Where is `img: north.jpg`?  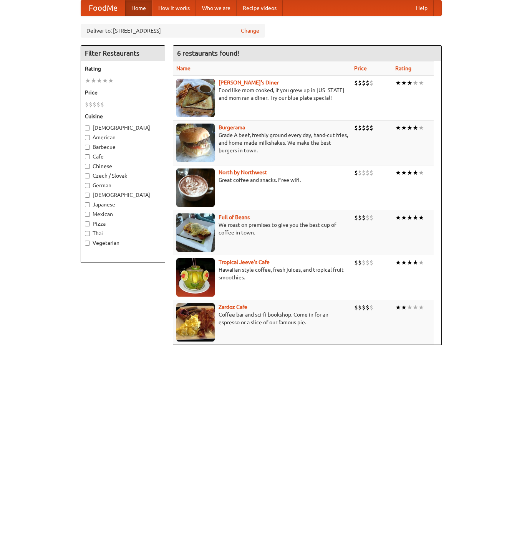
img: north.jpg is located at coordinates (195, 188).